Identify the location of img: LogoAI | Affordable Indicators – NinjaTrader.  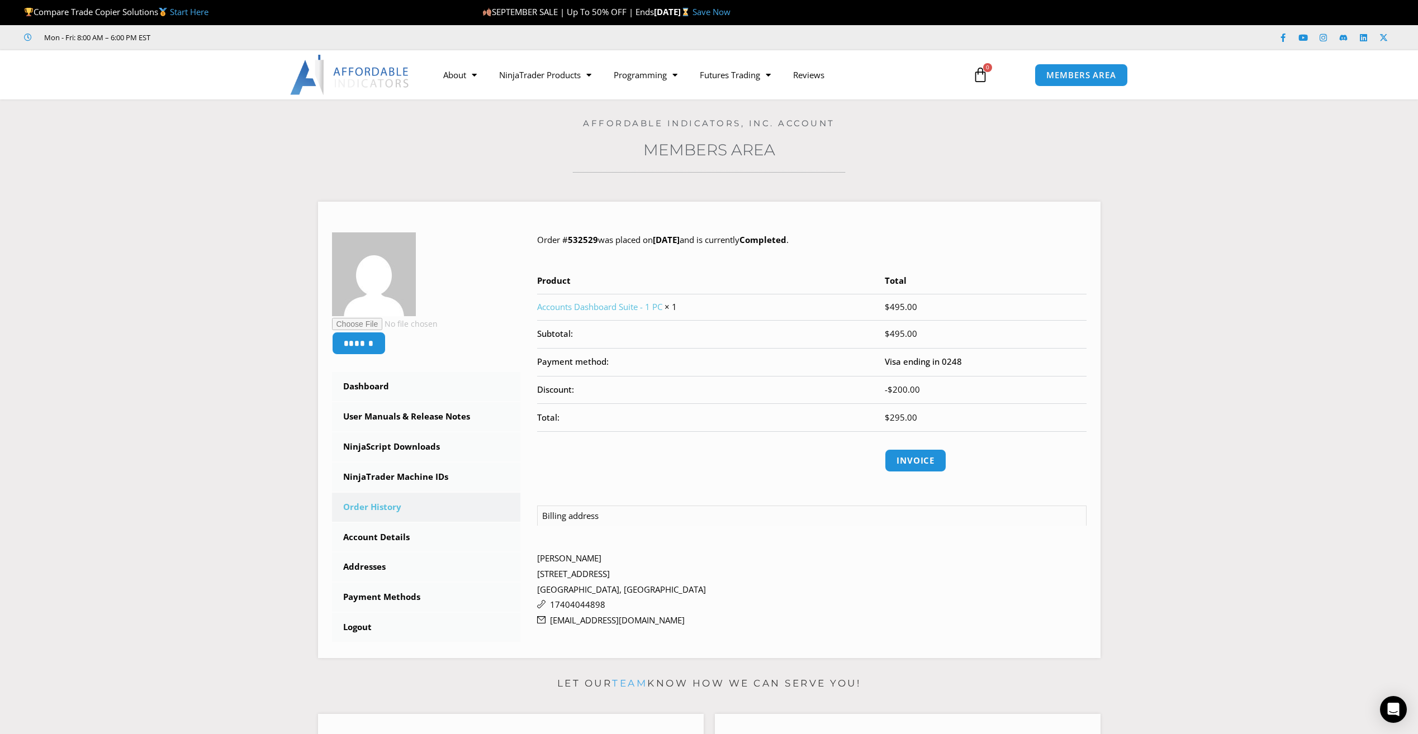
(350, 75).